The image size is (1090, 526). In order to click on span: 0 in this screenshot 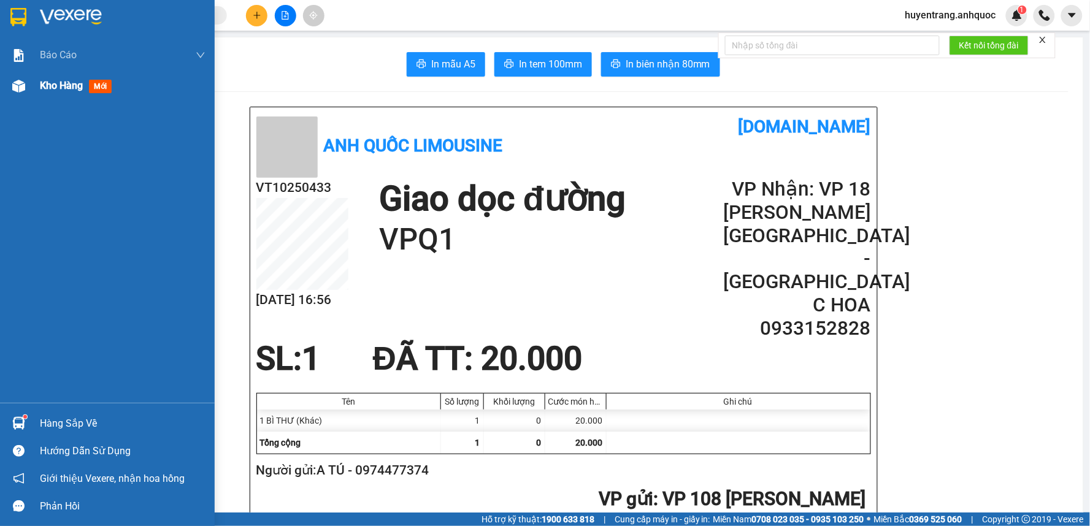, I will do `click(539, 443)`.